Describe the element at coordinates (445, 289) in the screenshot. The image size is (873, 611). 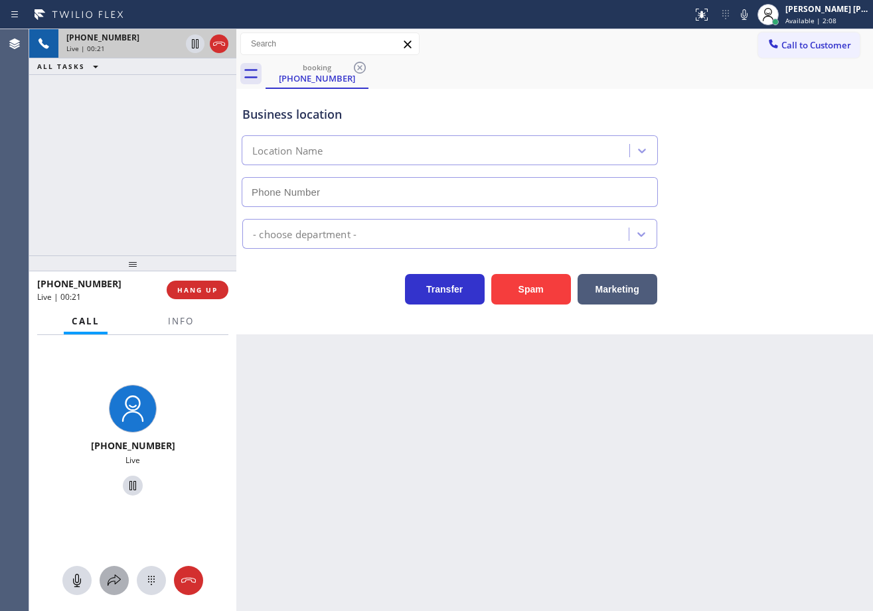
I see `button: Transfer` at that location.